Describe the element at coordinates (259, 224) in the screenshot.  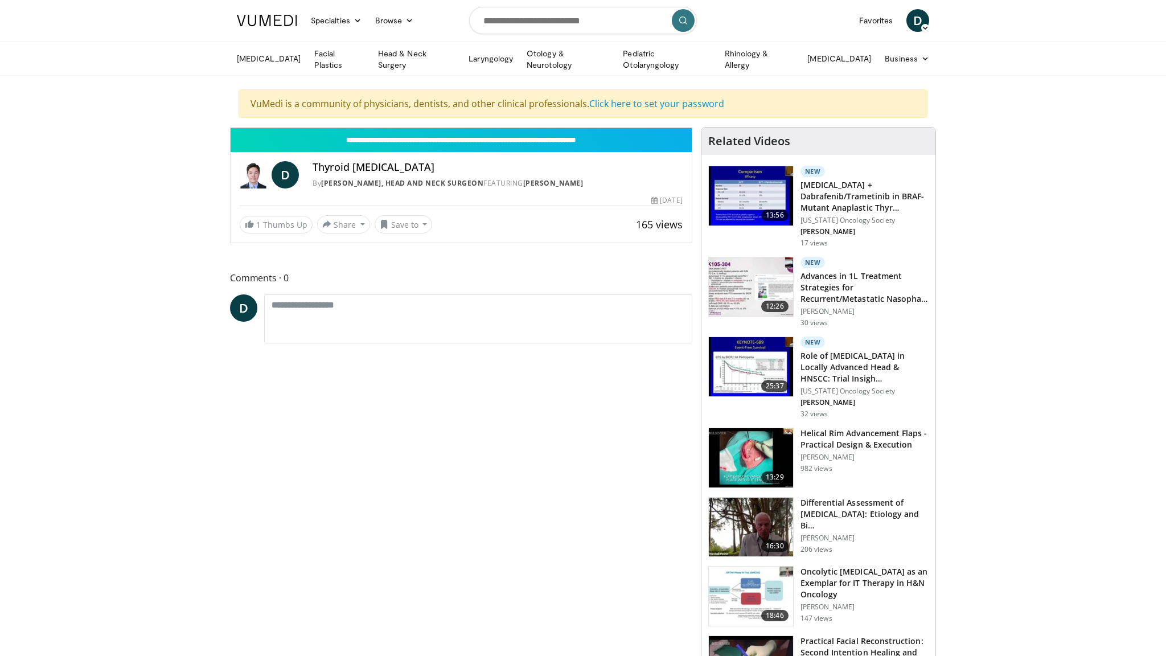
I see `span: 1` at that location.